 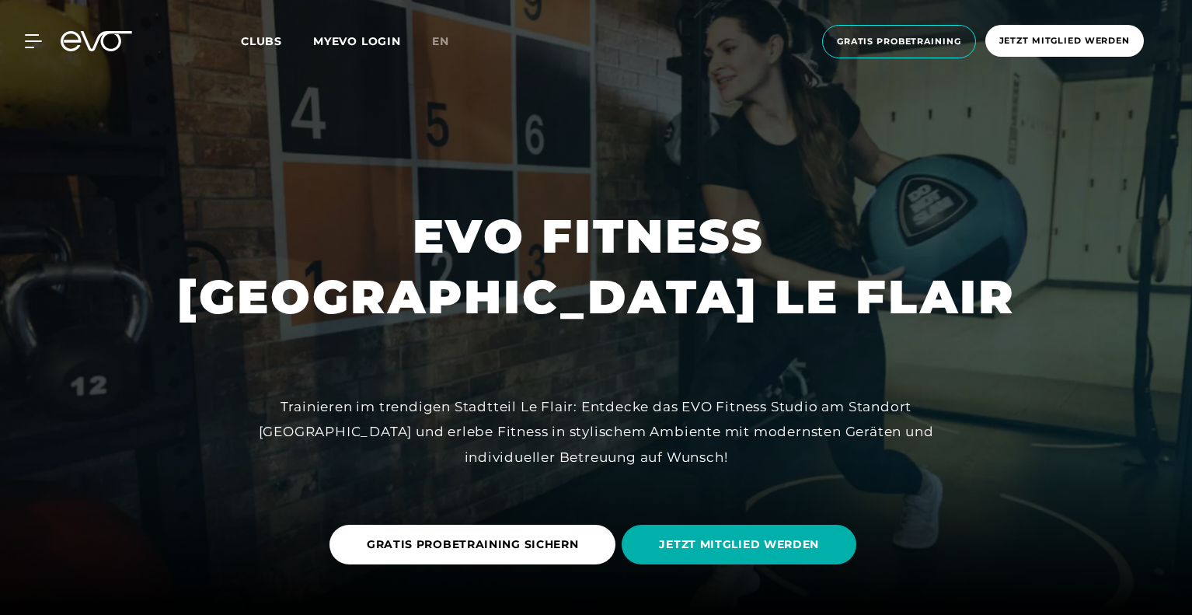 I want to click on span: en, so click(x=441, y=41).